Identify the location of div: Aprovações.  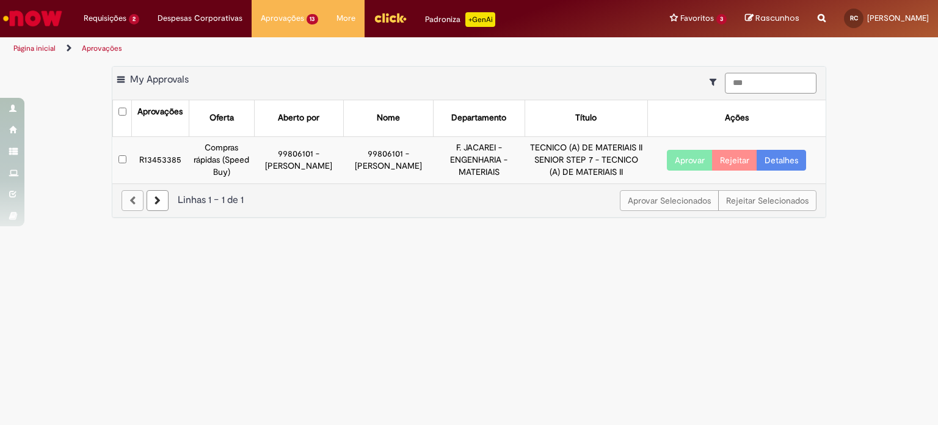
(160, 112).